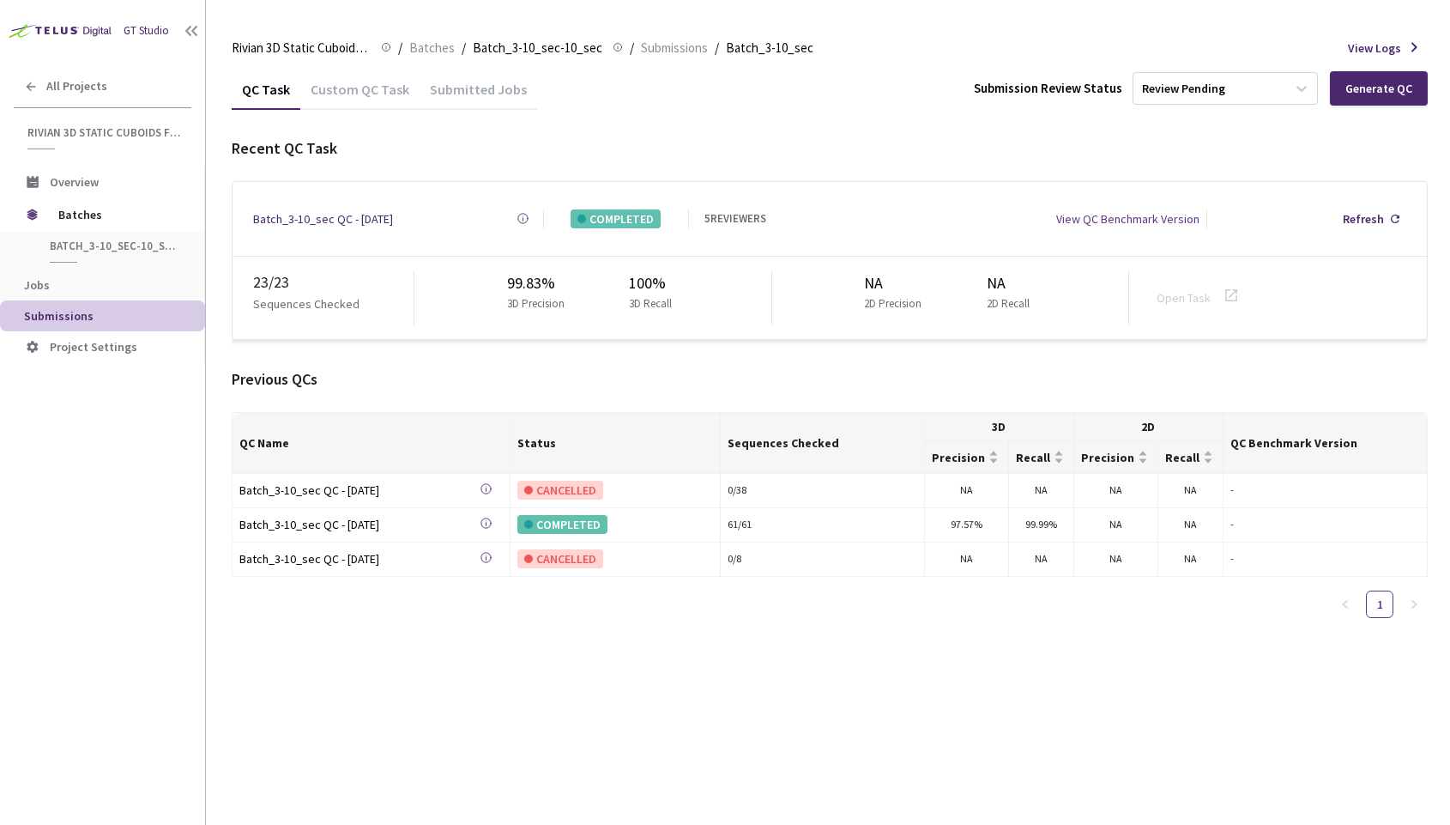 The height and width of the screenshot is (825, 1450). I want to click on div: View QC Benchmark Version, so click(1128, 219).